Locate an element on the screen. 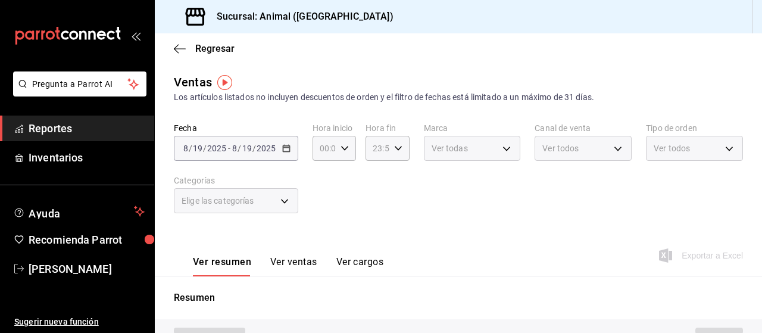 The height and width of the screenshot is (333, 762). button: Ver cargos is located at coordinates (360, 266).